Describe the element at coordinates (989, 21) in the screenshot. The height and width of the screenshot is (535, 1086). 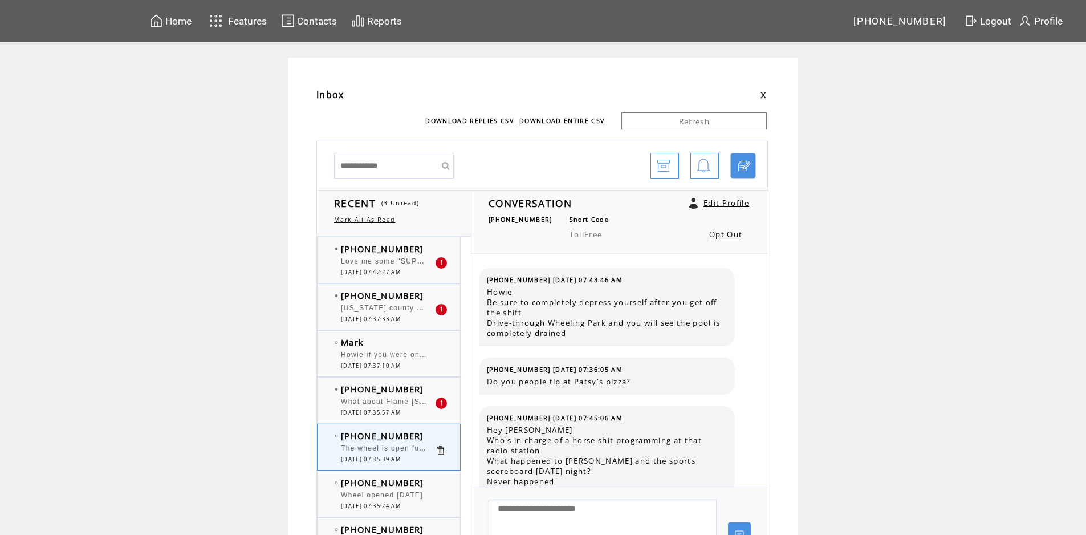
I see `a: Logout` at that location.